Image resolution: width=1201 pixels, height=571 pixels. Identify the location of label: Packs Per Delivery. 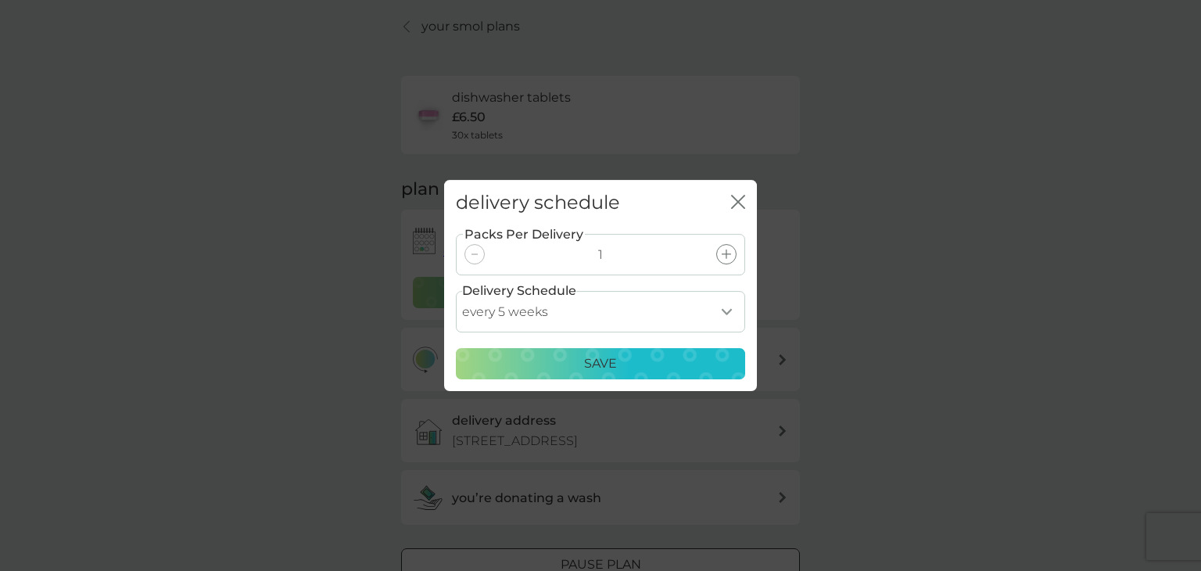
(524, 235).